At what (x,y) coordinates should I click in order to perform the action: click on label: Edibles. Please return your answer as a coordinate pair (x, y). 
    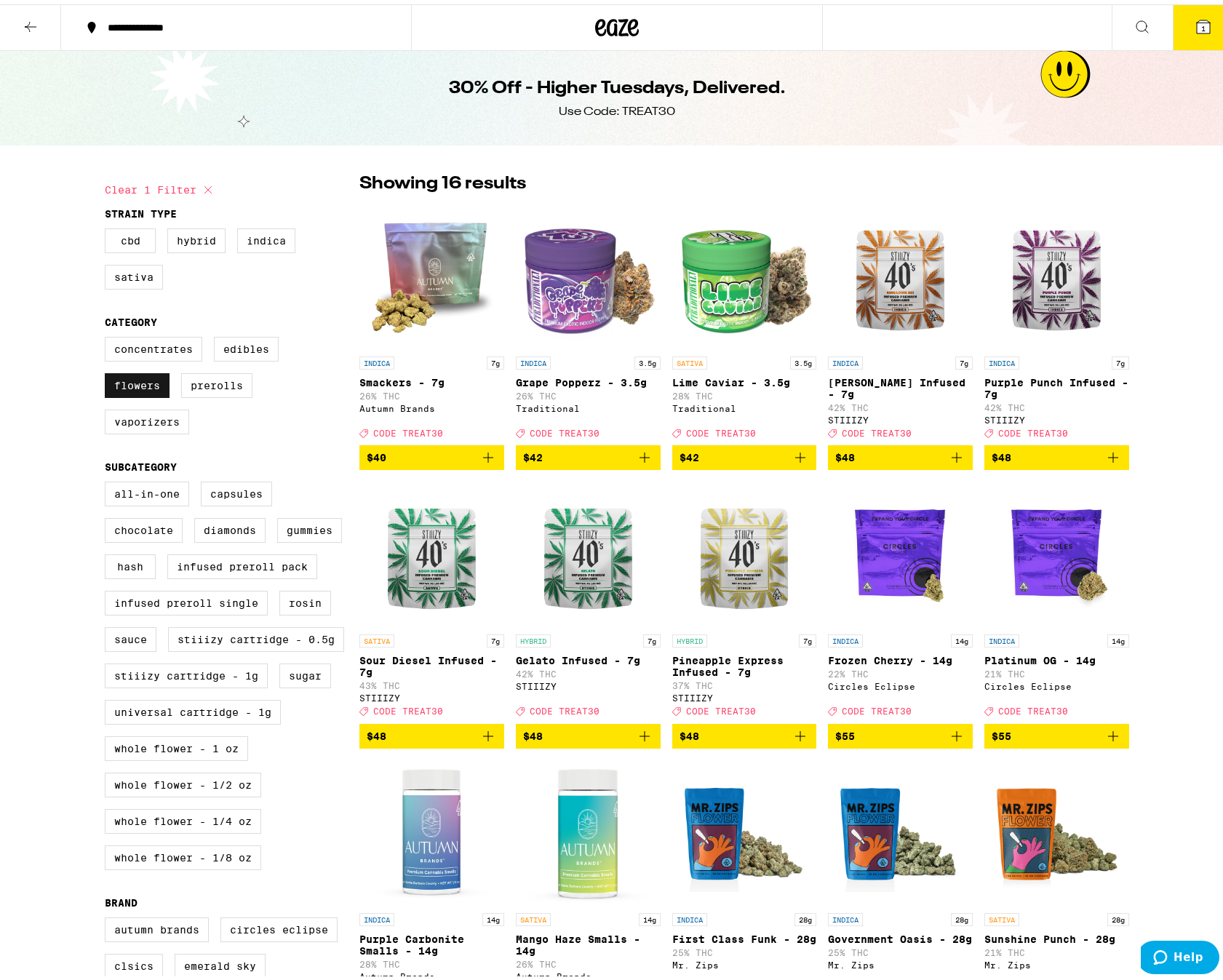
    Looking at the image, I should click on (246, 345).